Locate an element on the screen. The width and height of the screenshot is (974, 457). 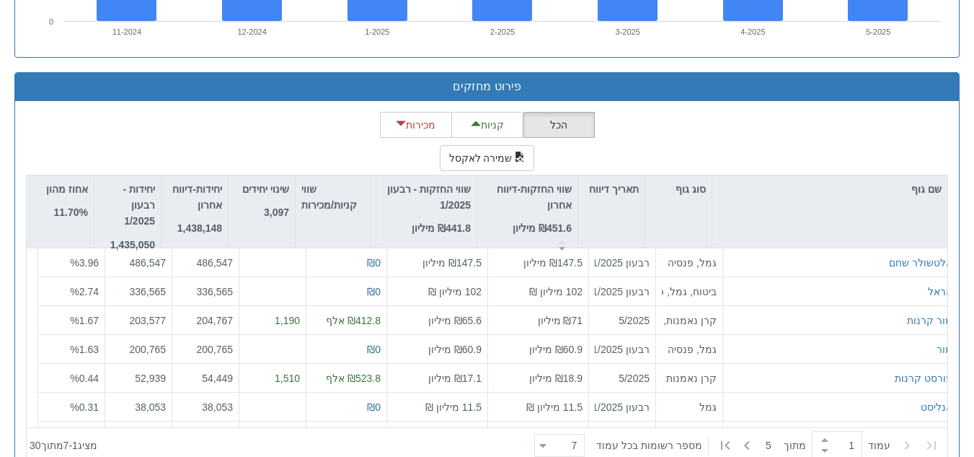
font: 486,547 is located at coordinates (214, 263).